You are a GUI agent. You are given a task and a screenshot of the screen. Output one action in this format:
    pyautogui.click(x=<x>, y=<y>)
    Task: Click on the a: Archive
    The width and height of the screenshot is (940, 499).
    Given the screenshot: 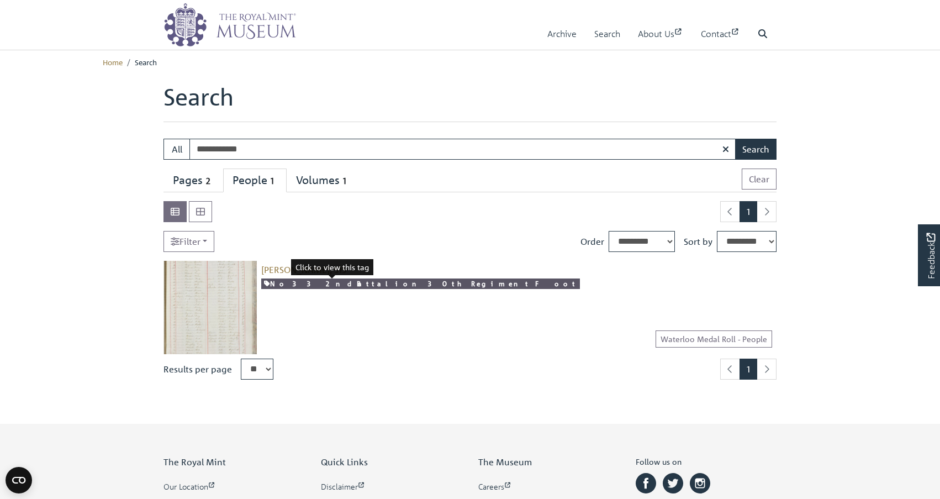 What is the action you would take?
    pyautogui.click(x=562, y=34)
    